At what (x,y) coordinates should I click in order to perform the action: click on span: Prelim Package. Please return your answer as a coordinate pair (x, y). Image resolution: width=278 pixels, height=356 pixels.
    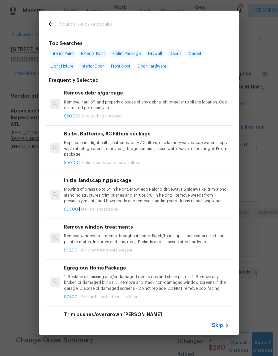
    Looking at the image, I should click on (126, 54).